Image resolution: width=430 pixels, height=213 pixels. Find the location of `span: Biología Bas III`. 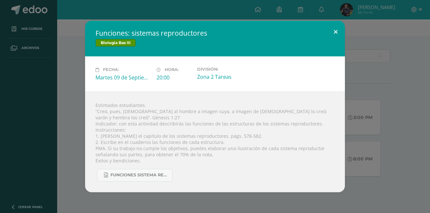

span: Biología Bas III is located at coordinates (116, 43).